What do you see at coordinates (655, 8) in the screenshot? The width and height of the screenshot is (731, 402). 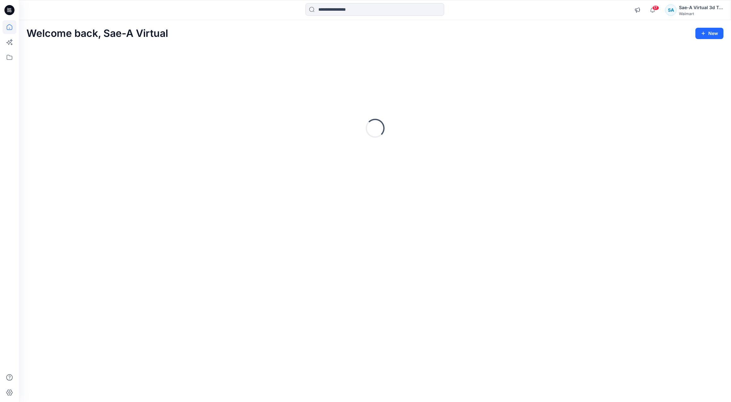 I see `span: 17` at bounding box center [655, 8].